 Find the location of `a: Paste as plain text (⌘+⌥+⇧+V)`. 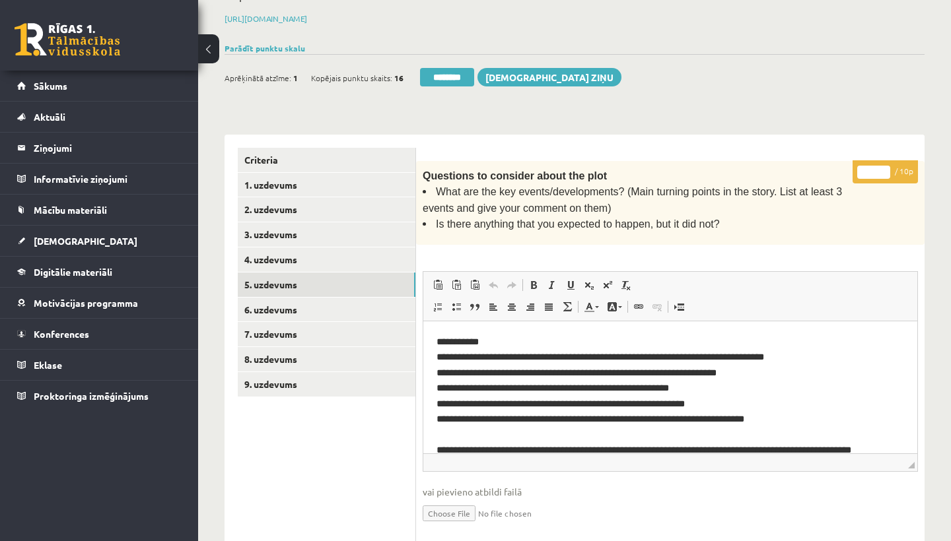

a: Paste as plain text (⌘+⌥+⇧+V) is located at coordinates (456, 285).